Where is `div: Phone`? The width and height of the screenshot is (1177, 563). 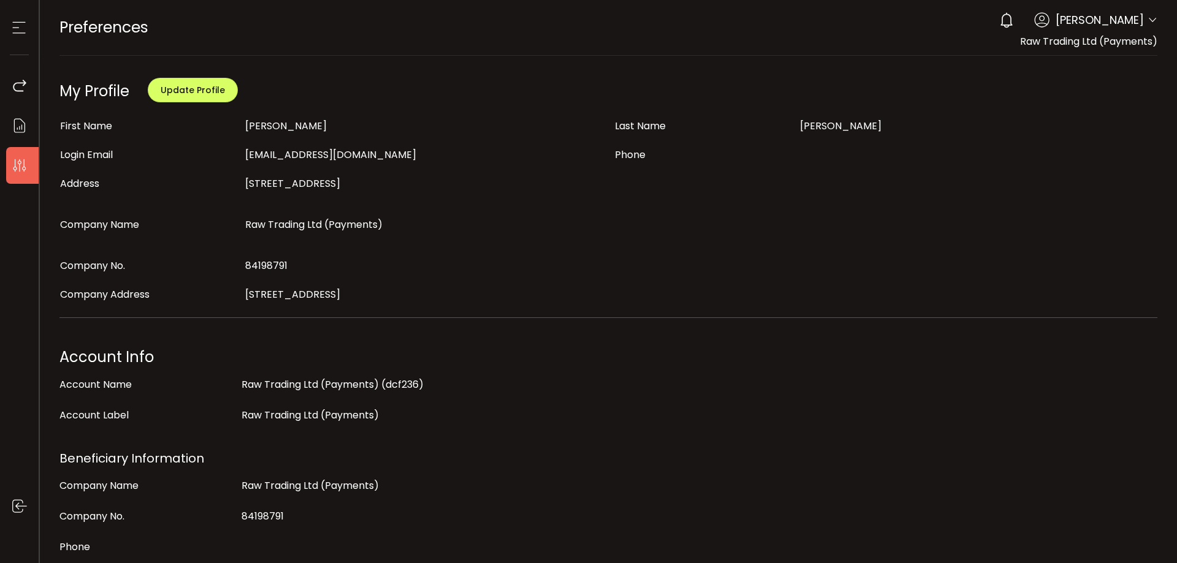 div: Phone is located at coordinates (147, 547).